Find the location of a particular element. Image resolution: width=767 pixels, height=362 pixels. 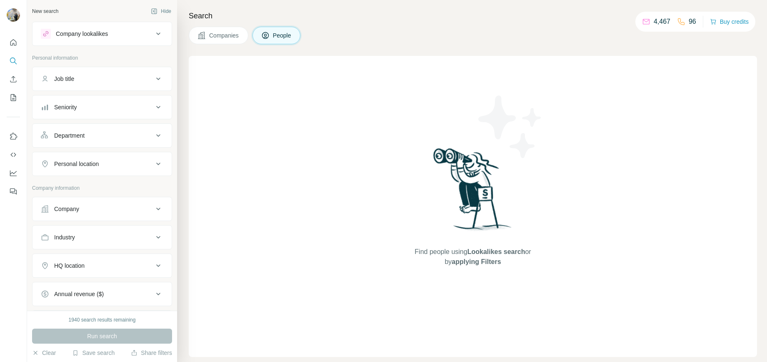

img: Surfe Illustration - Stars is located at coordinates (510, 127).